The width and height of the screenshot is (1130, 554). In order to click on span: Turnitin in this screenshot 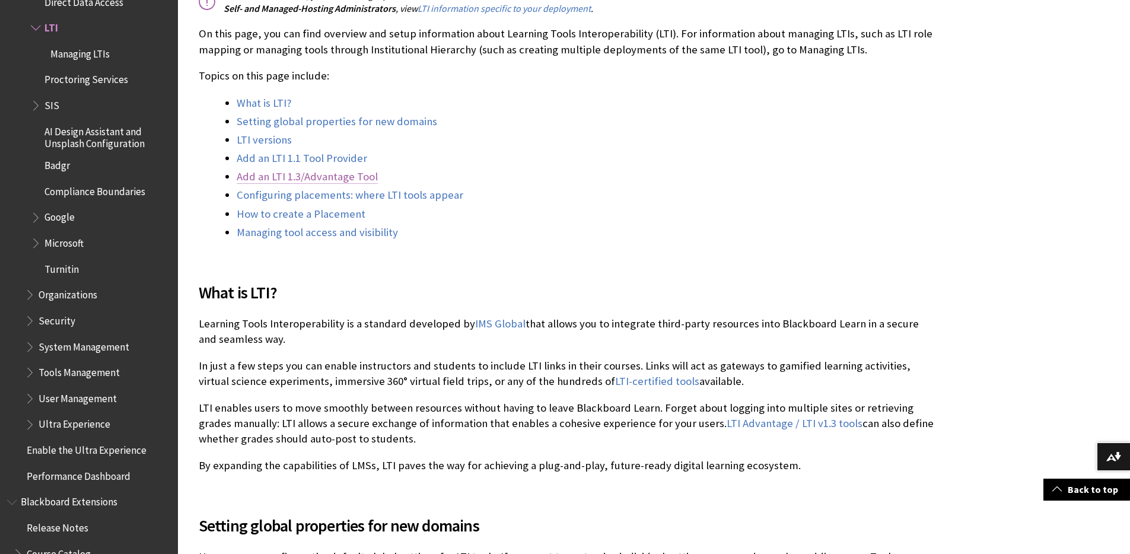, I will do `click(62, 267)`.